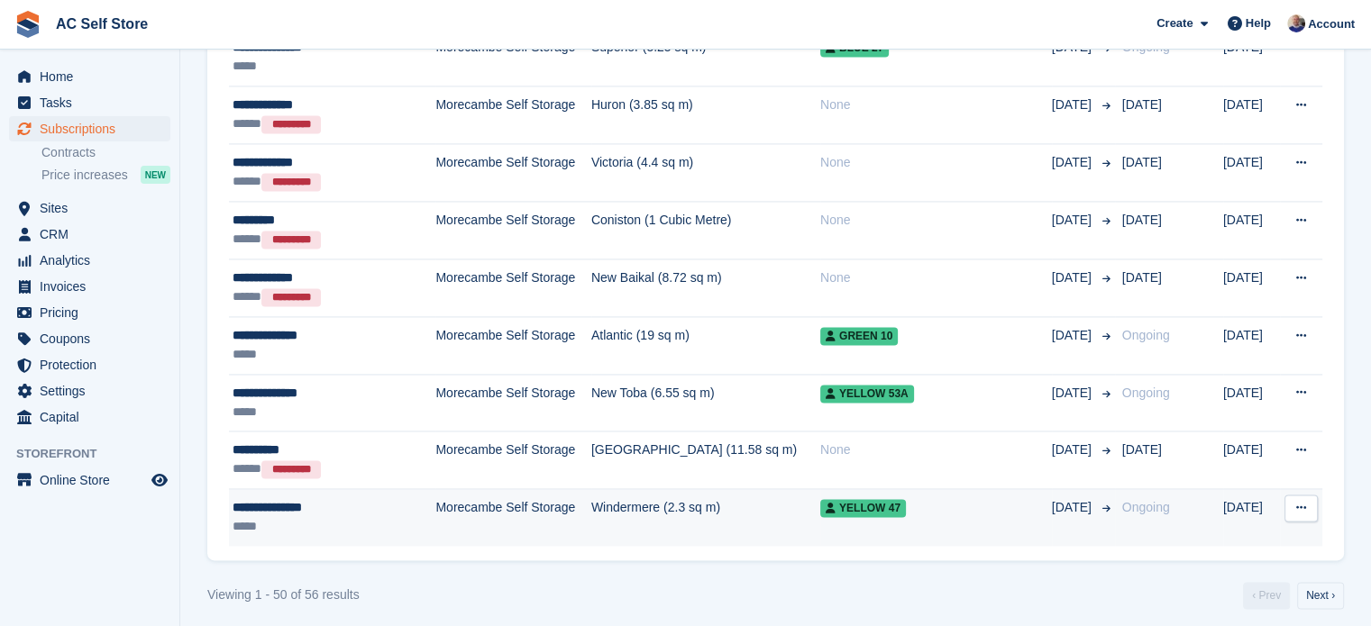 The image size is (1371, 626). What do you see at coordinates (85, 175) in the screenshot?
I see `span: Price increases` at bounding box center [85, 175].